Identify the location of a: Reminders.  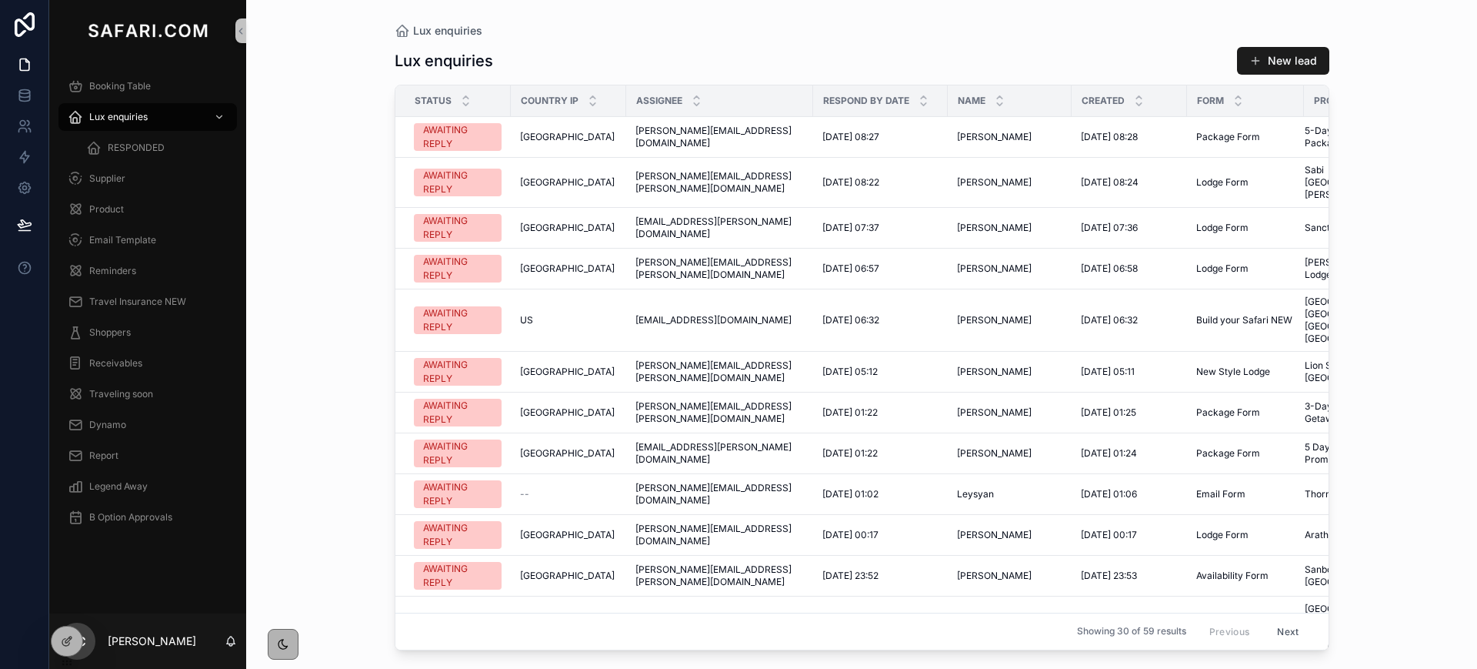
(148, 271).